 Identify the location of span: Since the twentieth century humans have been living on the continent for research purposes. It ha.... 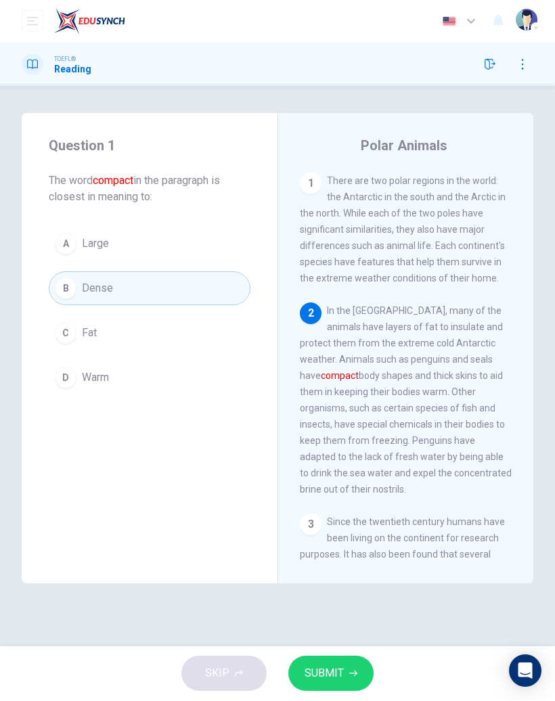
(406, 604).